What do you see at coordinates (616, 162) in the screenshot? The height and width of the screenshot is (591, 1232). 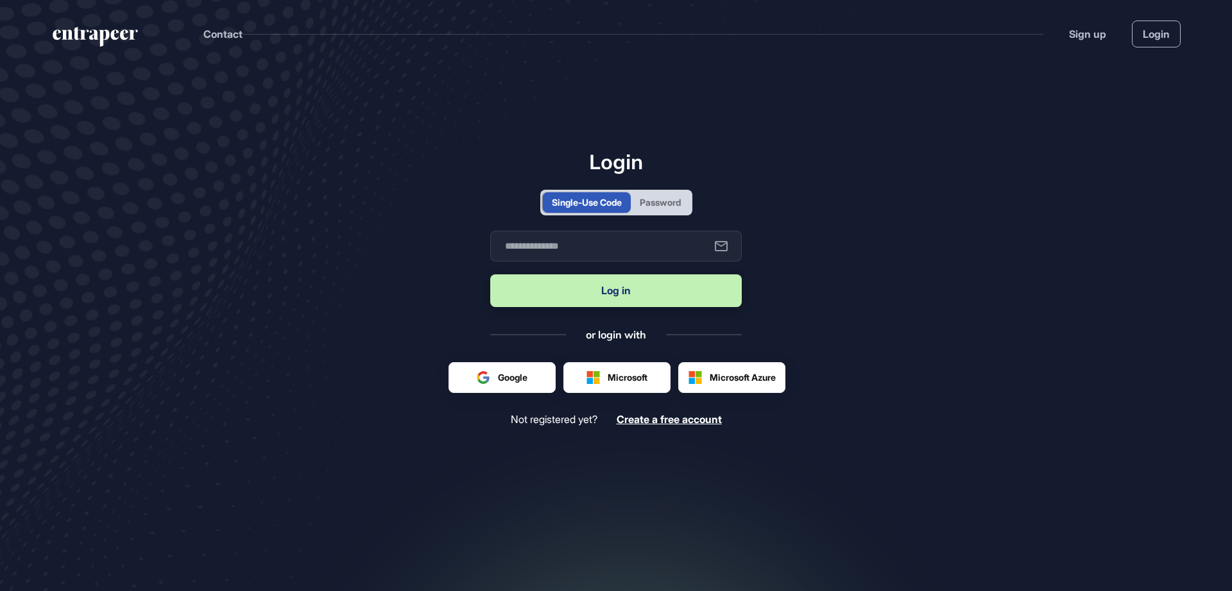 I see `h1: Login` at bounding box center [616, 162].